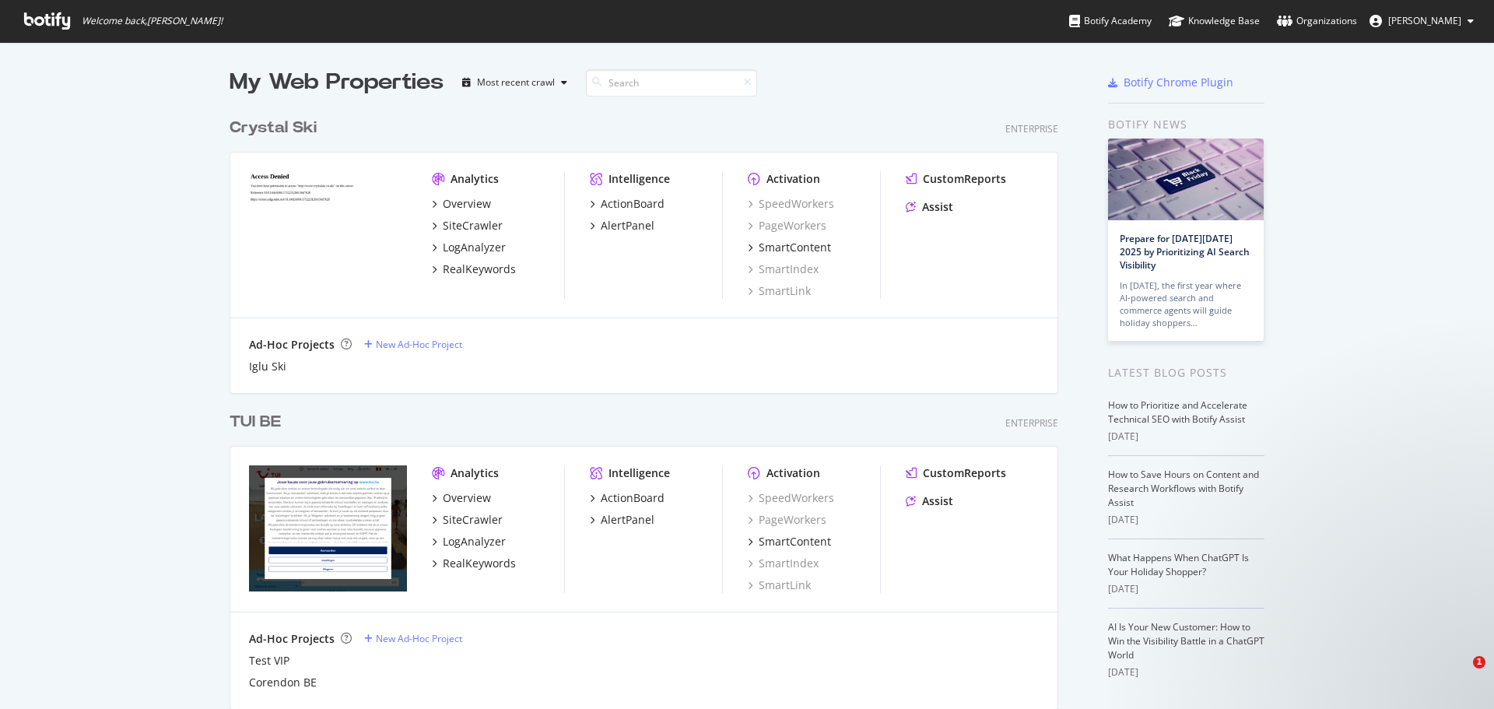 The height and width of the screenshot is (709, 1494). Describe the element at coordinates (1186, 179) in the screenshot. I see `img: Prepare for Black Friday 2025 by Prioritizing AI Search Visibility` at that location.